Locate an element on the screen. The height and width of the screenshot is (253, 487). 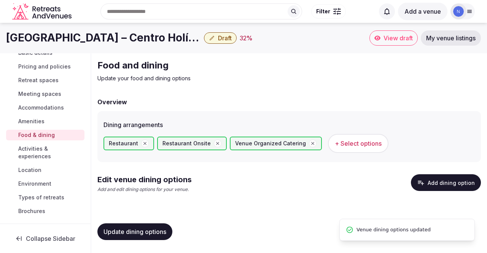
label: Dining arrangements is located at coordinates (289, 125).